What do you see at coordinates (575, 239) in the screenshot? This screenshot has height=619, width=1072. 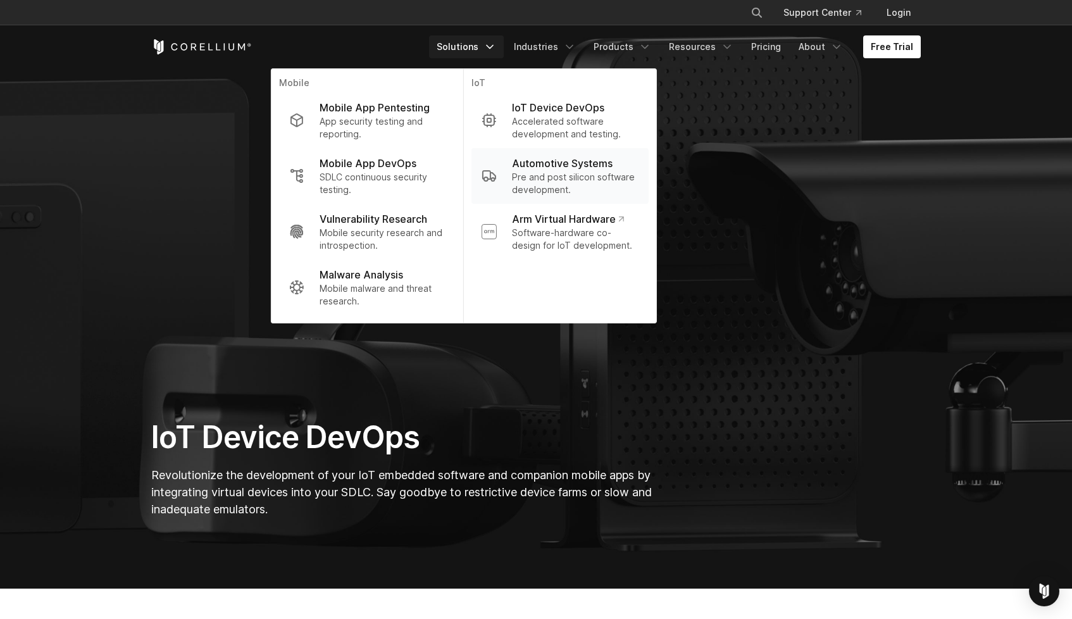 I see `p: Software-hardware co-design for IoT development.` at bounding box center [575, 239].